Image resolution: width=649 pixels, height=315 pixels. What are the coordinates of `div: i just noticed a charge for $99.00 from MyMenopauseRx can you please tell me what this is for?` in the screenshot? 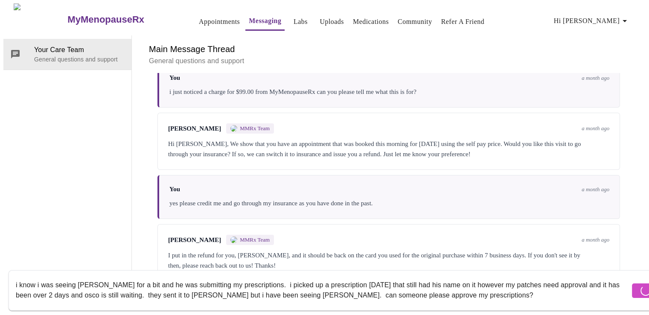 It's located at (389, 92).